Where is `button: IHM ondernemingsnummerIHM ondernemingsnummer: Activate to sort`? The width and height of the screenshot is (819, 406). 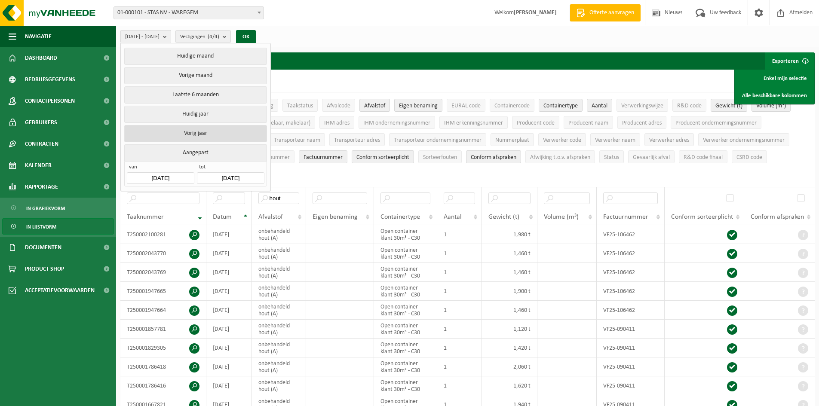 button: IHM ondernemingsnummerIHM ondernemingsnummer: Activate to sort is located at coordinates (397, 123).